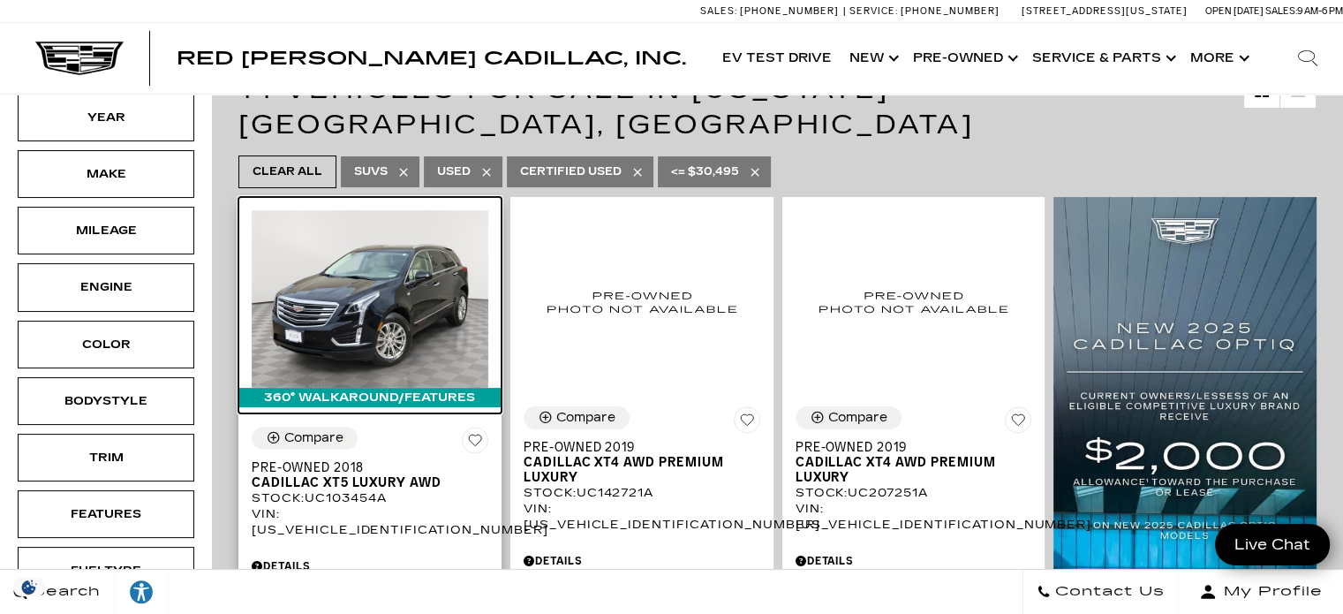 Image resolution: width=1343 pixels, height=614 pixels. Describe the element at coordinates (1102, 58) in the screenshot. I see `a: Service & Parts` at that location.